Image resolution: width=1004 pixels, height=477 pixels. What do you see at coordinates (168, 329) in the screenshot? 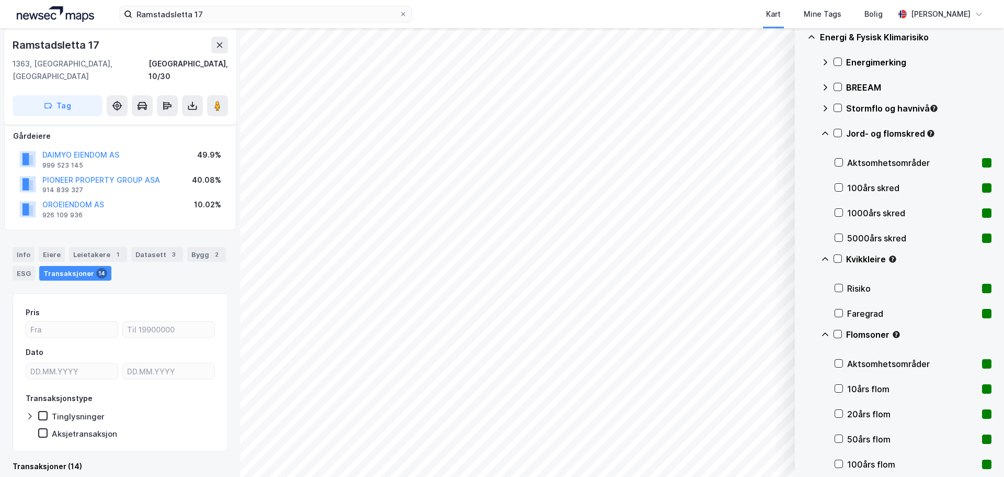
I see `input: Til 19900000` at bounding box center [168, 329].